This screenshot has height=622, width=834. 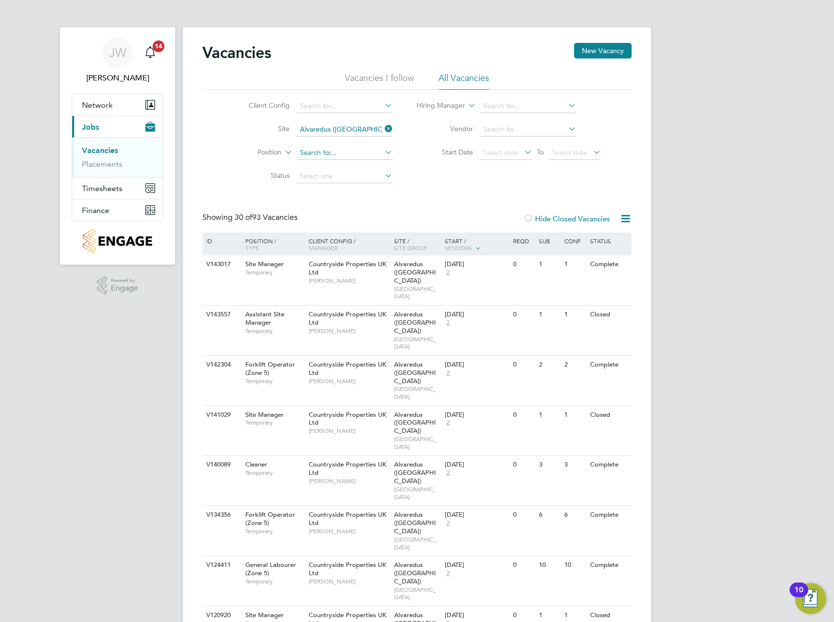 What do you see at coordinates (266, 217) in the screenshot?
I see `span: 93 Vacancies` at bounding box center [266, 217].